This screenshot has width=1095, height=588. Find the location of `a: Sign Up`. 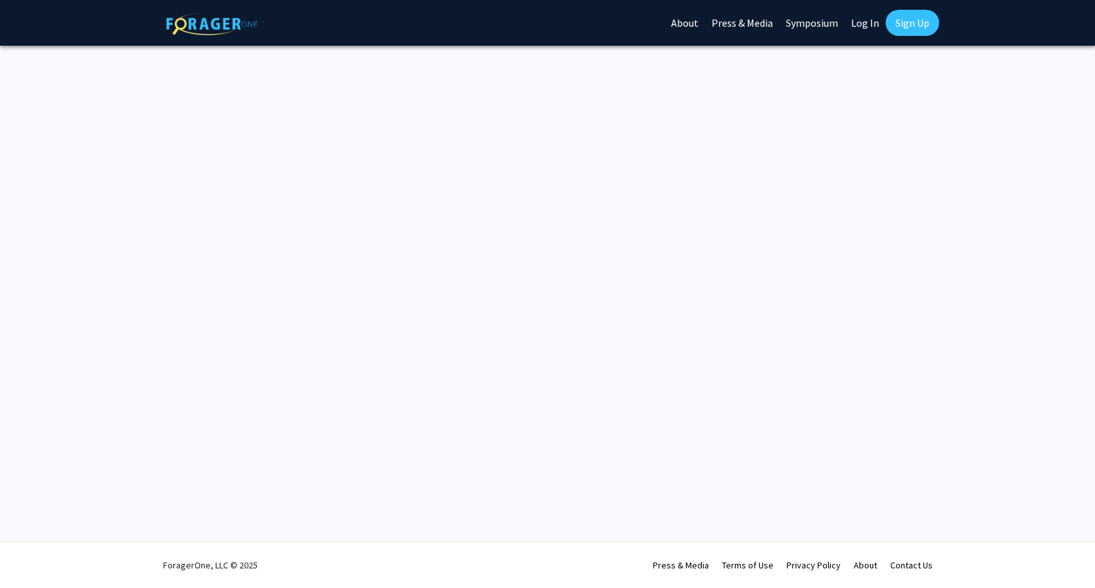

a: Sign Up is located at coordinates (913, 23).